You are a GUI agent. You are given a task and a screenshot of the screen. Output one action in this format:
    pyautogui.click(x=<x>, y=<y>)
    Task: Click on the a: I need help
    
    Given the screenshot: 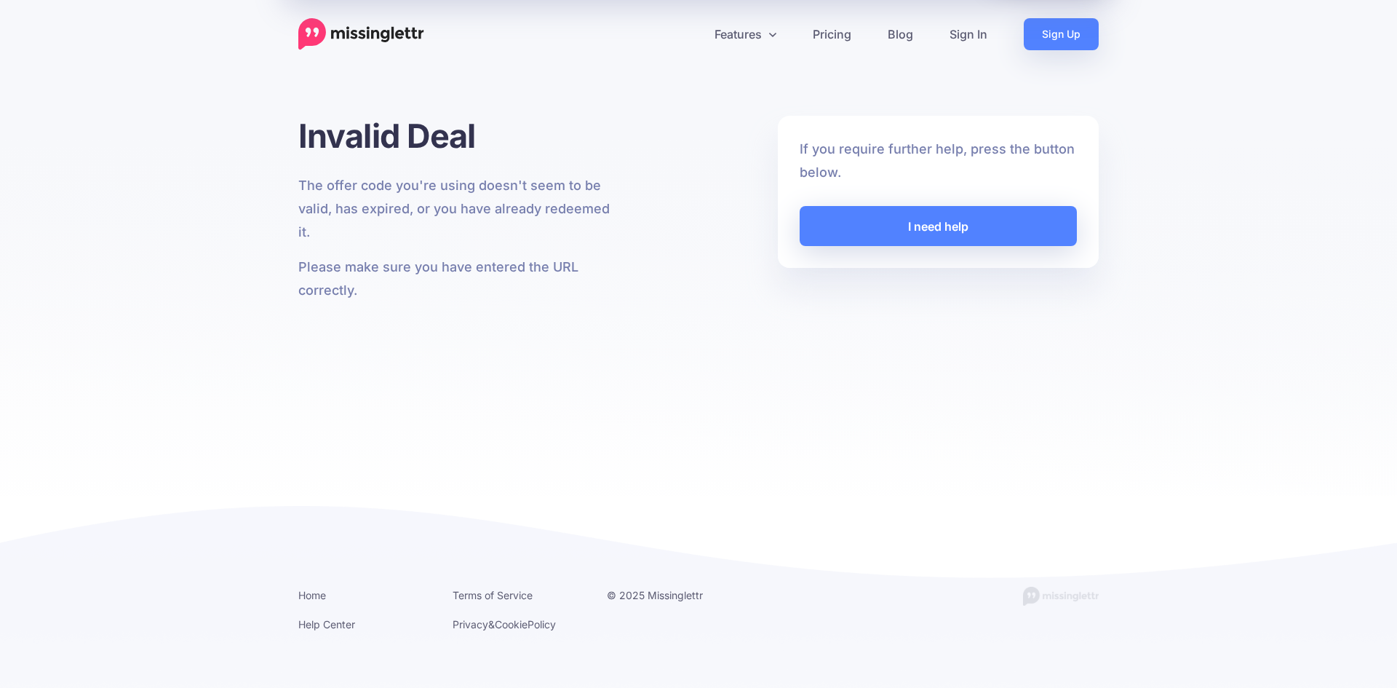 What is the action you would take?
    pyautogui.click(x=938, y=226)
    